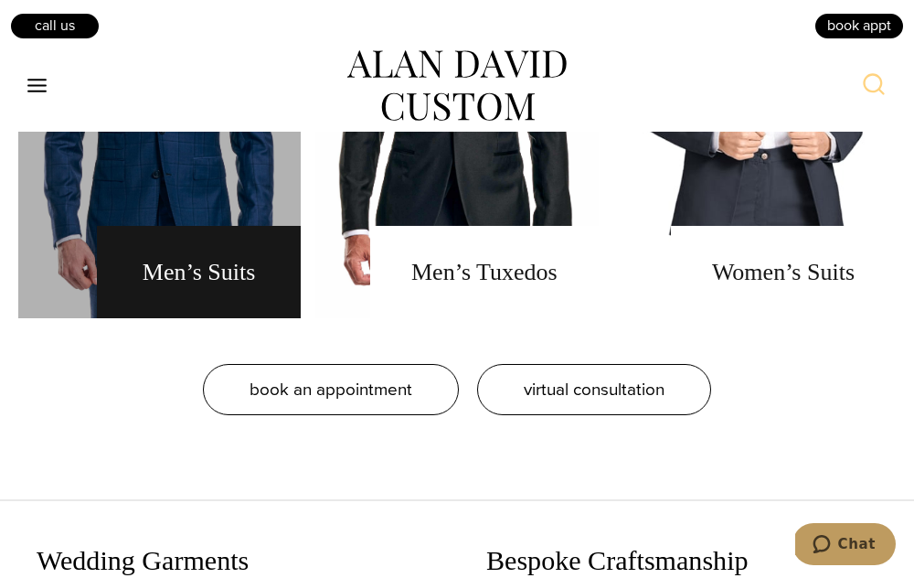 The width and height of the screenshot is (914, 578). I want to click on a: book an appointment, so click(331, 389).